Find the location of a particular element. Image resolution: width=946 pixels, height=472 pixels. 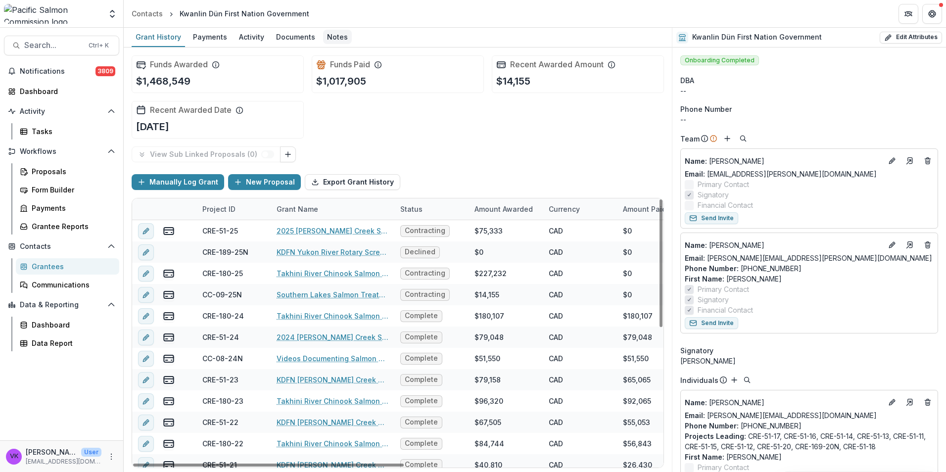

button: Search... is located at coordinates (61, 46).